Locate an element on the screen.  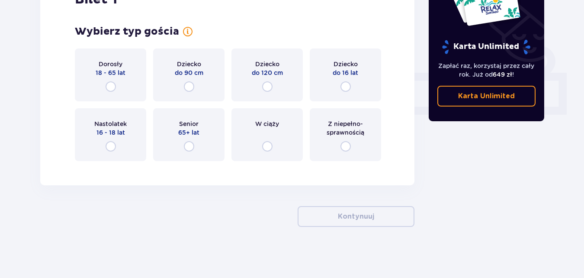
p: Nastolatek is located at coordinates (110, 124).